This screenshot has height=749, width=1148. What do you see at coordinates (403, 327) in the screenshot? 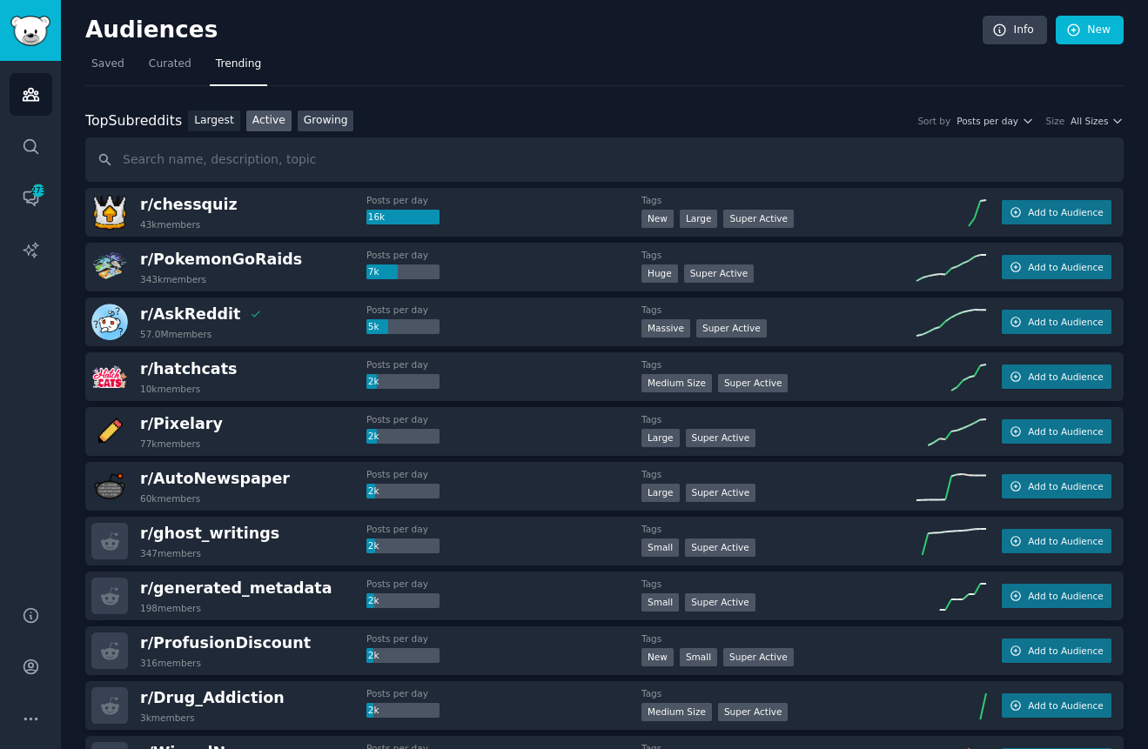
I see `div: 5k` at bounding box center [403, 327].